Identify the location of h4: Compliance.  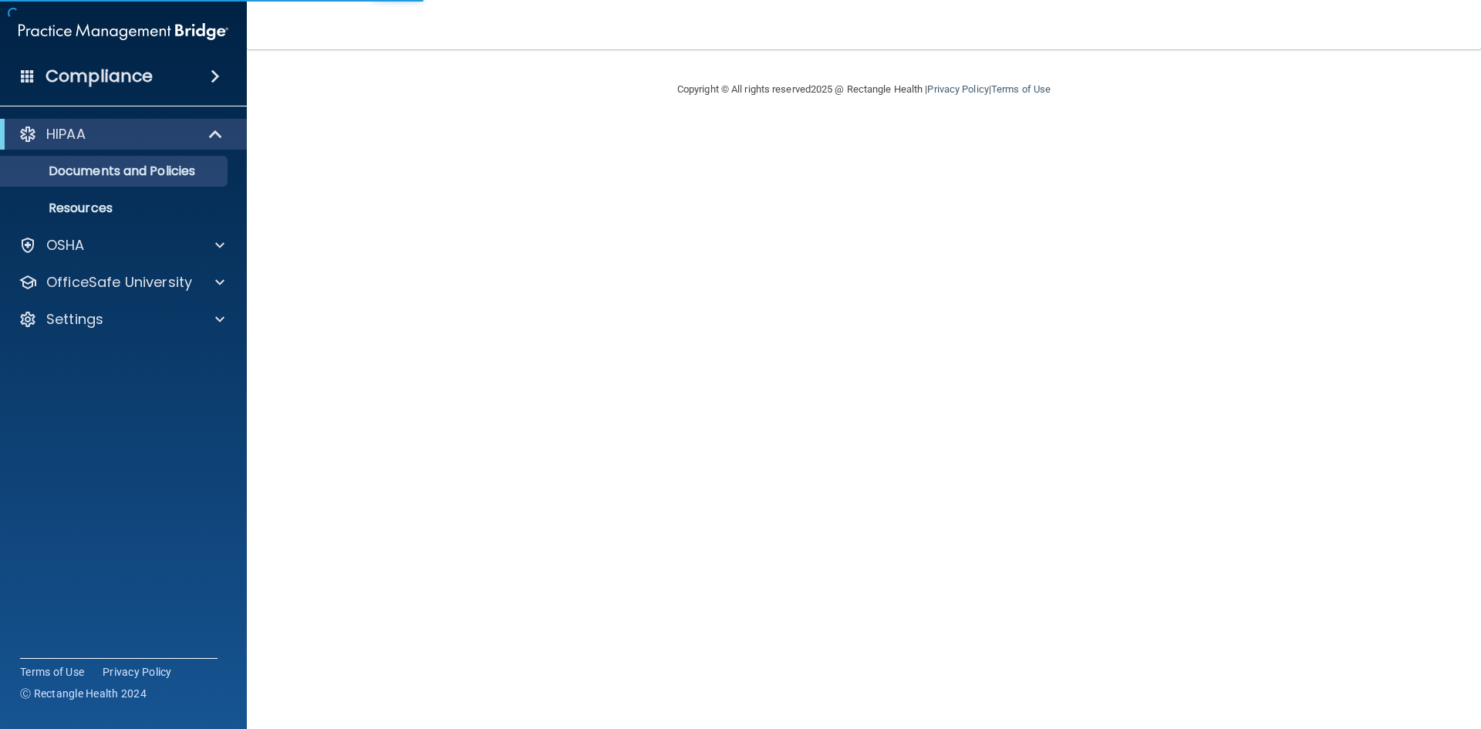
(99, 76).